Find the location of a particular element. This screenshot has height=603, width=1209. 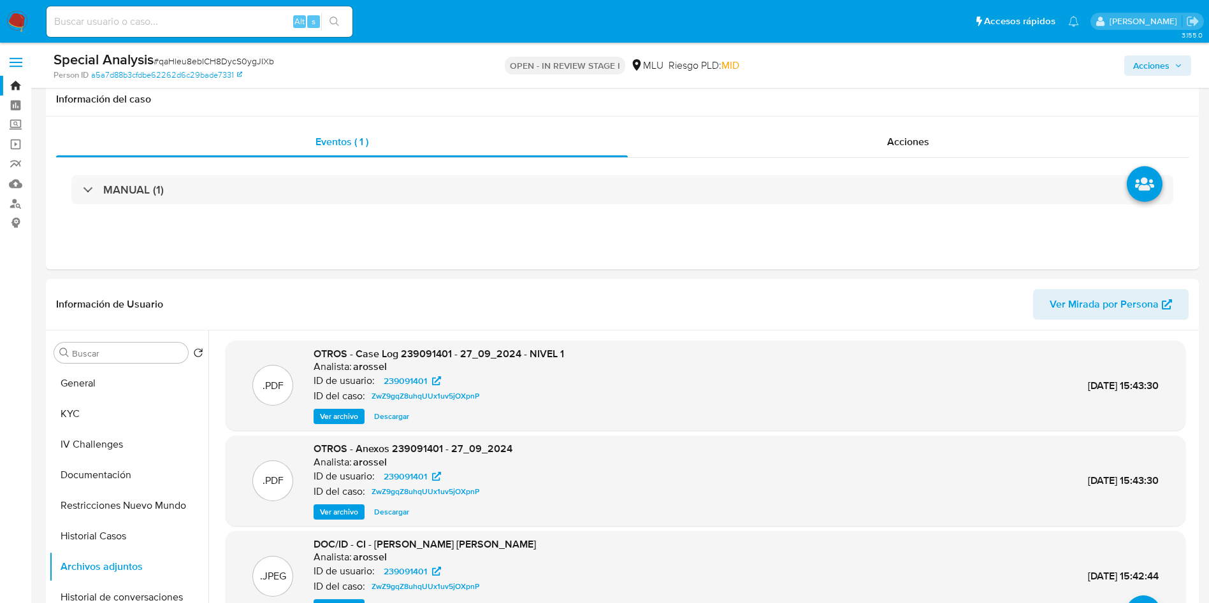

input: Buscar usuario o caso... is located at coordinates (199, 22).